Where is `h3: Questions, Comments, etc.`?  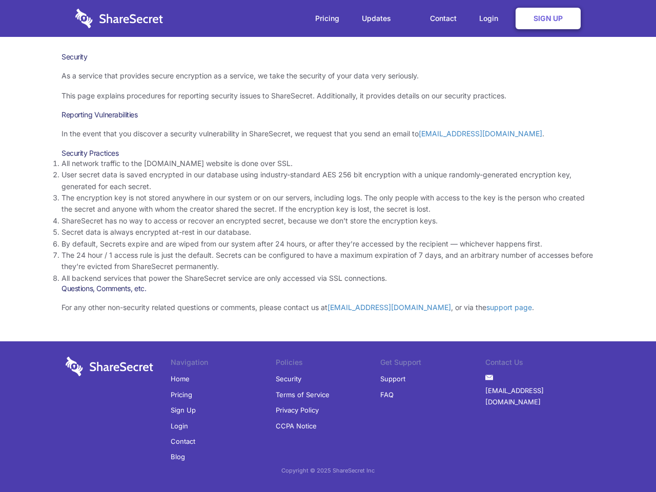
h3: Questions, Comments, etc. is located at coordinates (328, 288).